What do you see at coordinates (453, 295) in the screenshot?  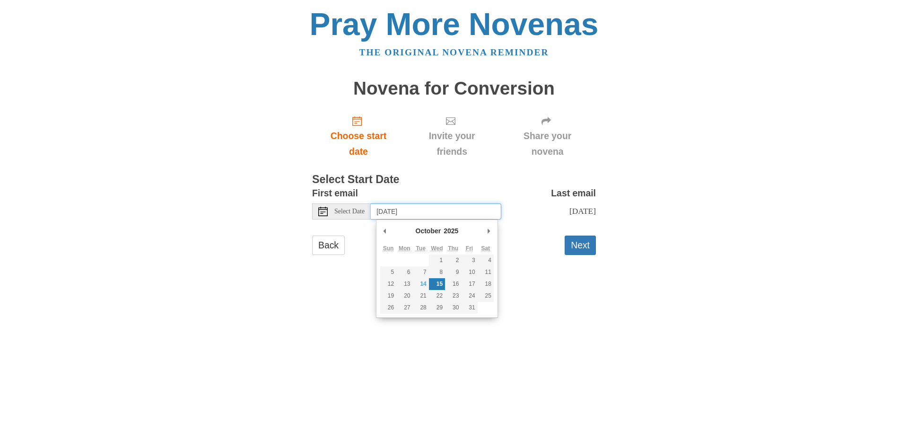 I see `button: 23` at bounding box center [453, 295].